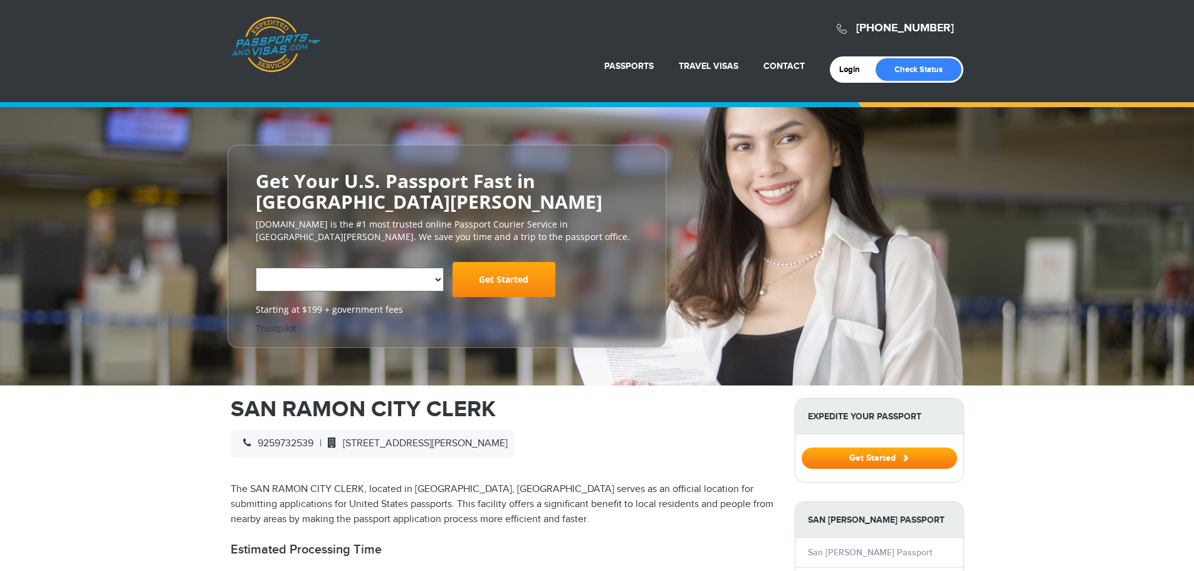 This screenshot has height=571, width=1194. What do you see at coordinates (275, 443) in the screenshot?
I see `span: 9259732539` at bounding box center [275, 443].